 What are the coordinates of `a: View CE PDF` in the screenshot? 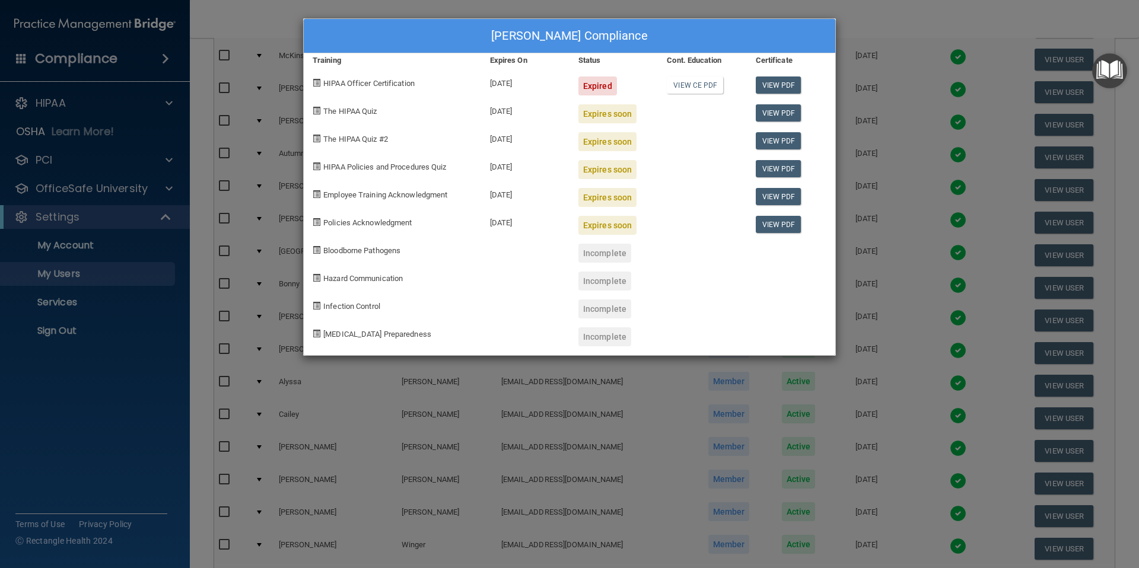 It's located at (695, 85).